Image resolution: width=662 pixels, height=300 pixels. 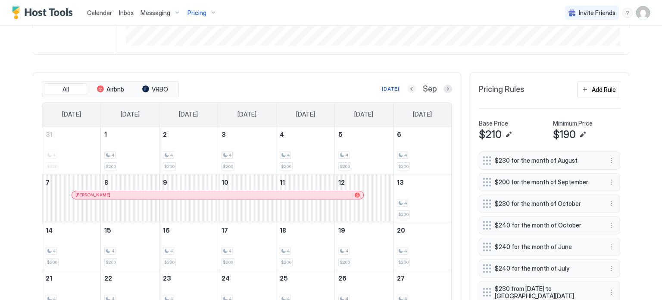 I want to click on td: September 5, 2025, so click(x=364, y=150).